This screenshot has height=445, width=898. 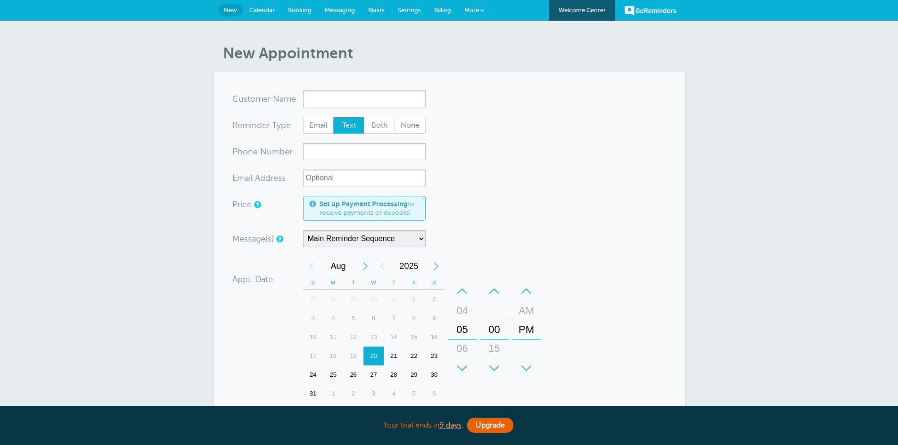 I want to click on div: Friday, August 29, so click(x=414, y=375).